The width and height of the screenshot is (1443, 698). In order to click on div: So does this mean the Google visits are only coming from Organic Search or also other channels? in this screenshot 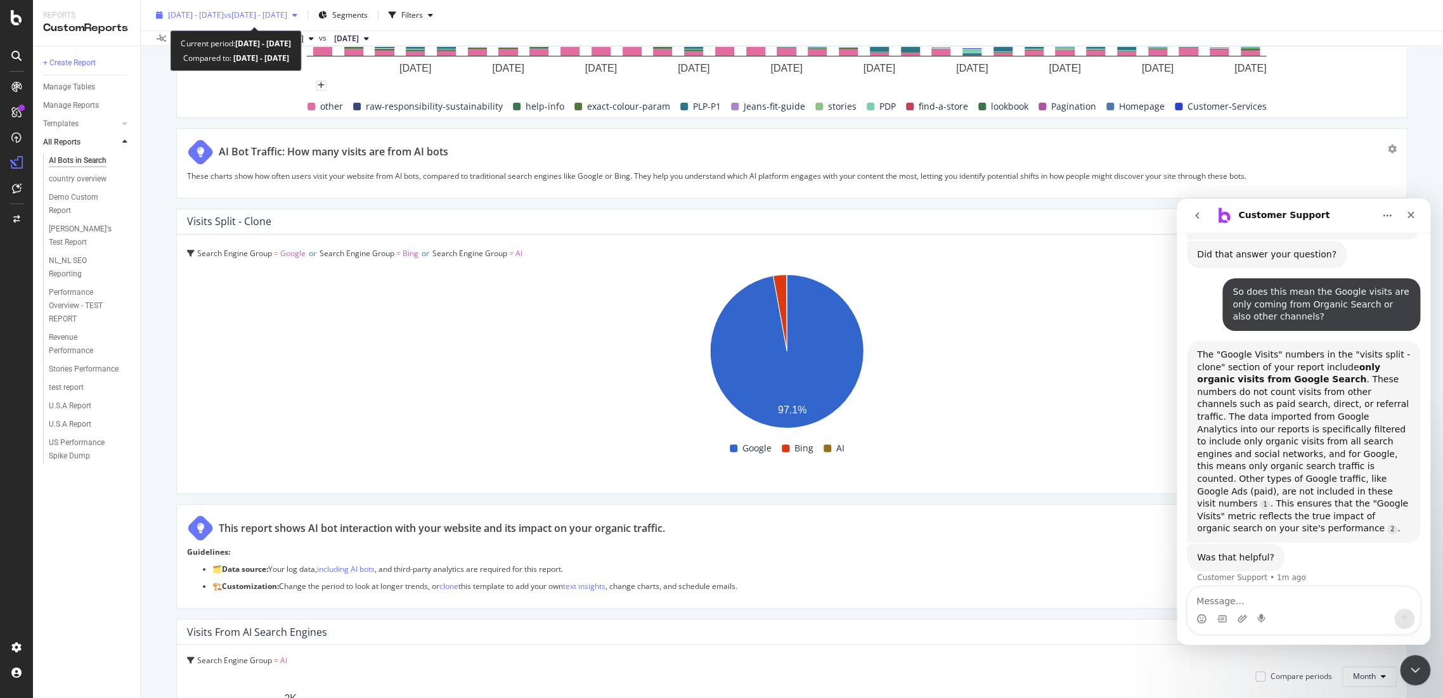, I will do `click(145, 106)`.